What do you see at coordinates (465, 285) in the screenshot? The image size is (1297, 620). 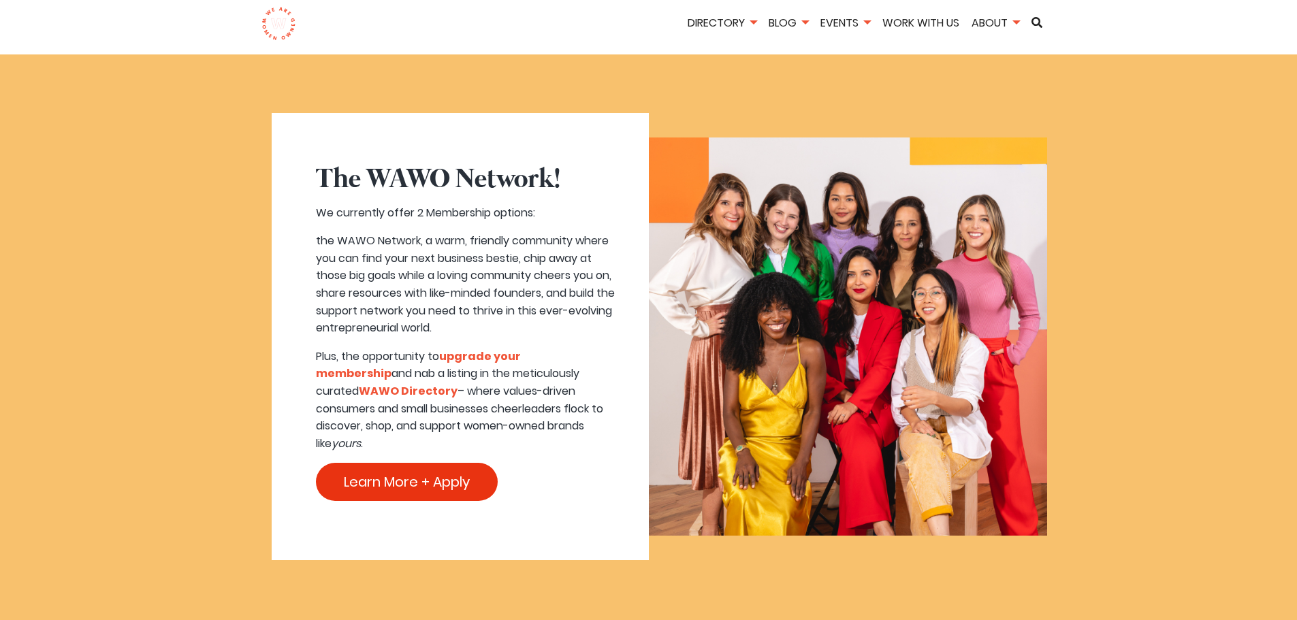 I see `p: the WAWO Network, a warm, friendly community where you can find your next business bestie, chip a...` at bounding box center [465, 285].